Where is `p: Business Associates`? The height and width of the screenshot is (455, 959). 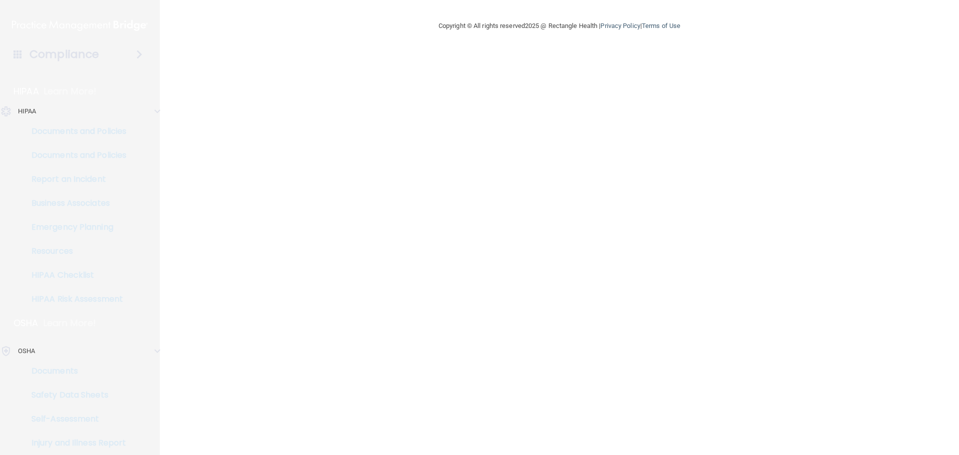 p: Business Associates is located at coordinates (74, 203).